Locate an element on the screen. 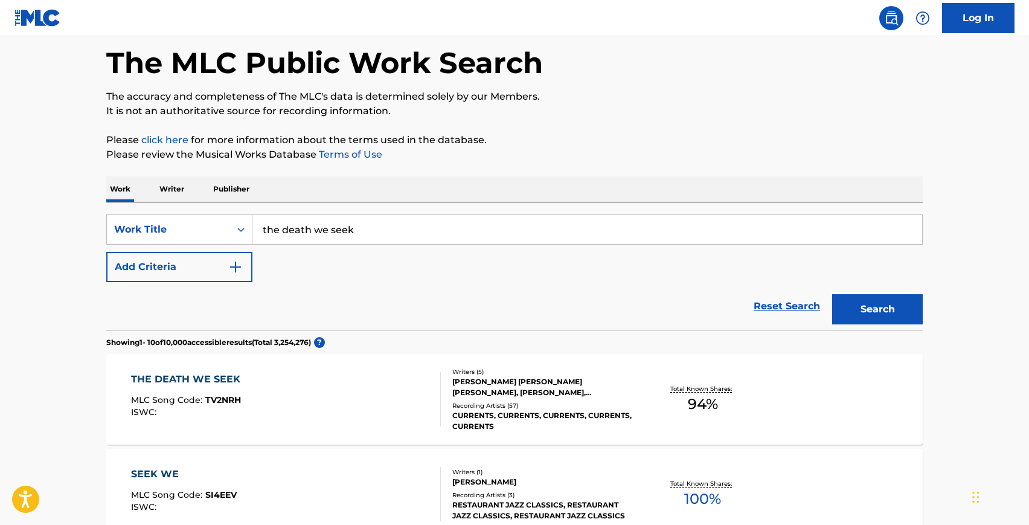  div: Drag is located at coordinates (976, 497).